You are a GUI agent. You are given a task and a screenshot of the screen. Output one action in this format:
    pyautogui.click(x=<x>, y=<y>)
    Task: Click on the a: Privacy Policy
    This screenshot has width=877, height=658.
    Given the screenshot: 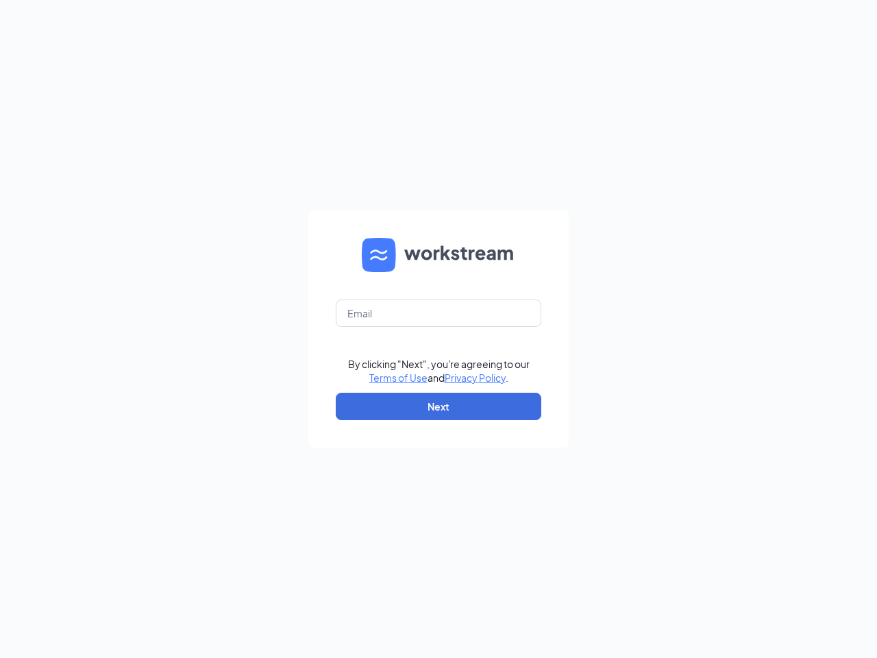 What is the action you would take?
    pyautogui.click(x=475, y=378)
    